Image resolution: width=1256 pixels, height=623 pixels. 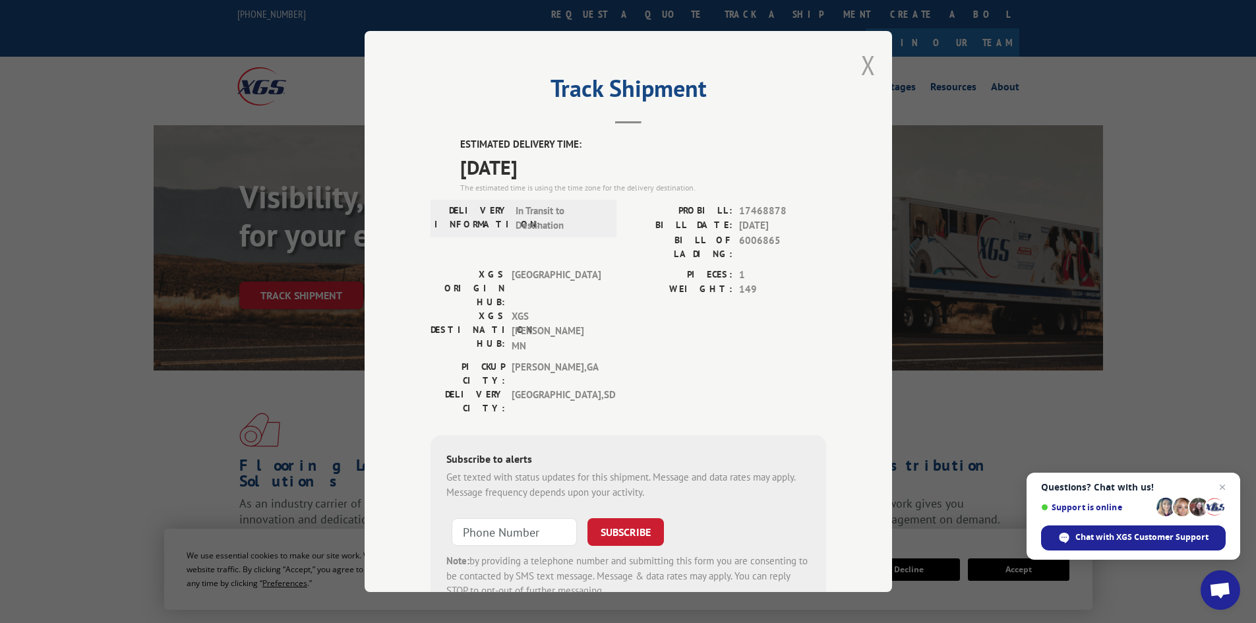 What do you see at coordinates (680, 289) in the screenshot?
I see `label: WEIGHT:` at bounding box center [680, 289].